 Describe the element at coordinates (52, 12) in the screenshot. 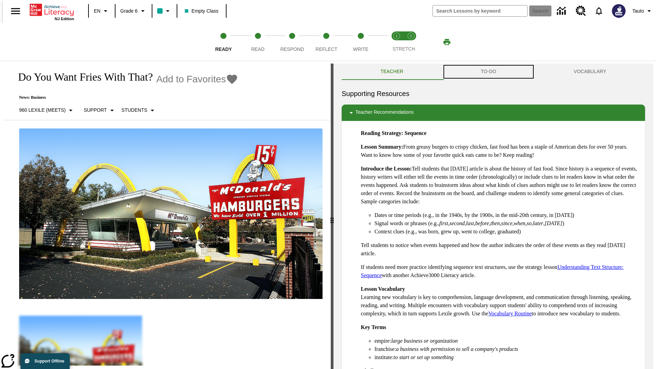

I see `div: Home` at that location.